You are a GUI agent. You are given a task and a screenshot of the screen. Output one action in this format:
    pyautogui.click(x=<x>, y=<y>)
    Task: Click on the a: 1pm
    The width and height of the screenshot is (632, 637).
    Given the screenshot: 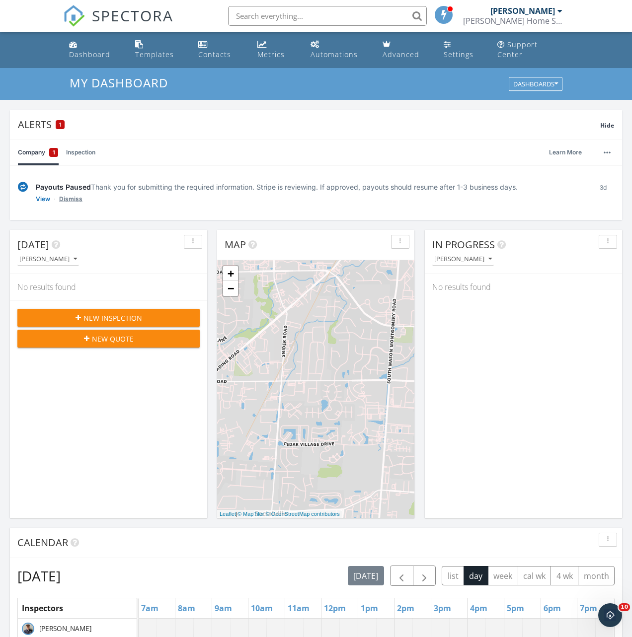 What is the action you would take?
    pyautogui.click(x=369, y=609)
    